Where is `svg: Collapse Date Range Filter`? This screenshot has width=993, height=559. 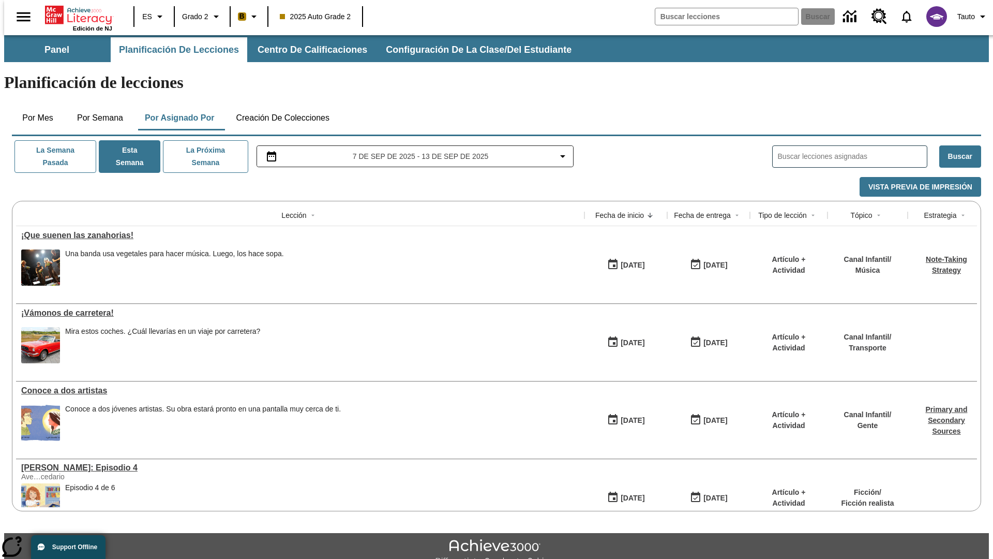 svg: Collapse Date Range Filter is located at coordinates (563, 156).